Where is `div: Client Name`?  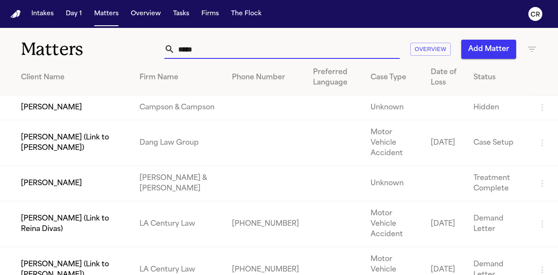
div: Client Name is located at coordinates (73, 78).